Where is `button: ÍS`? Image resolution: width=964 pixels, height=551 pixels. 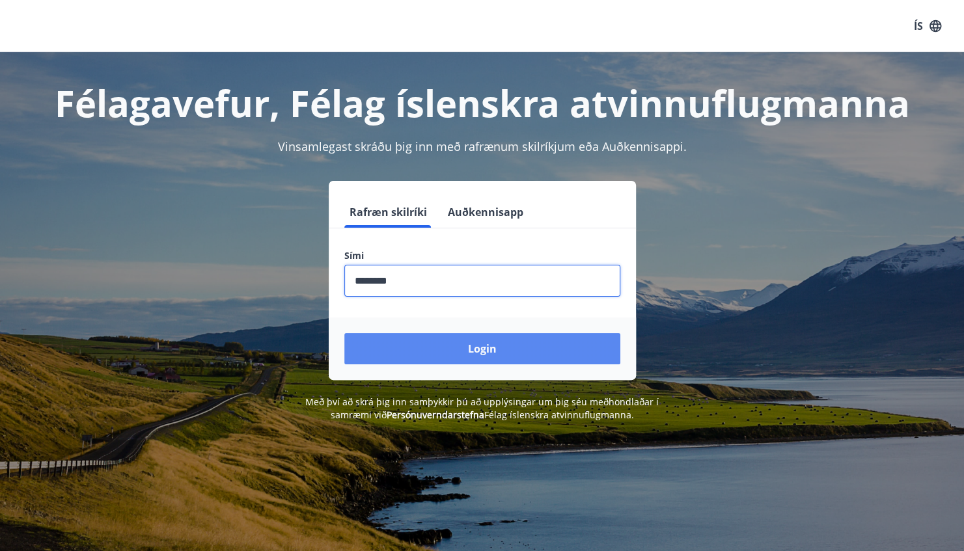
button: ÍS is located at coordinates (928, 26).